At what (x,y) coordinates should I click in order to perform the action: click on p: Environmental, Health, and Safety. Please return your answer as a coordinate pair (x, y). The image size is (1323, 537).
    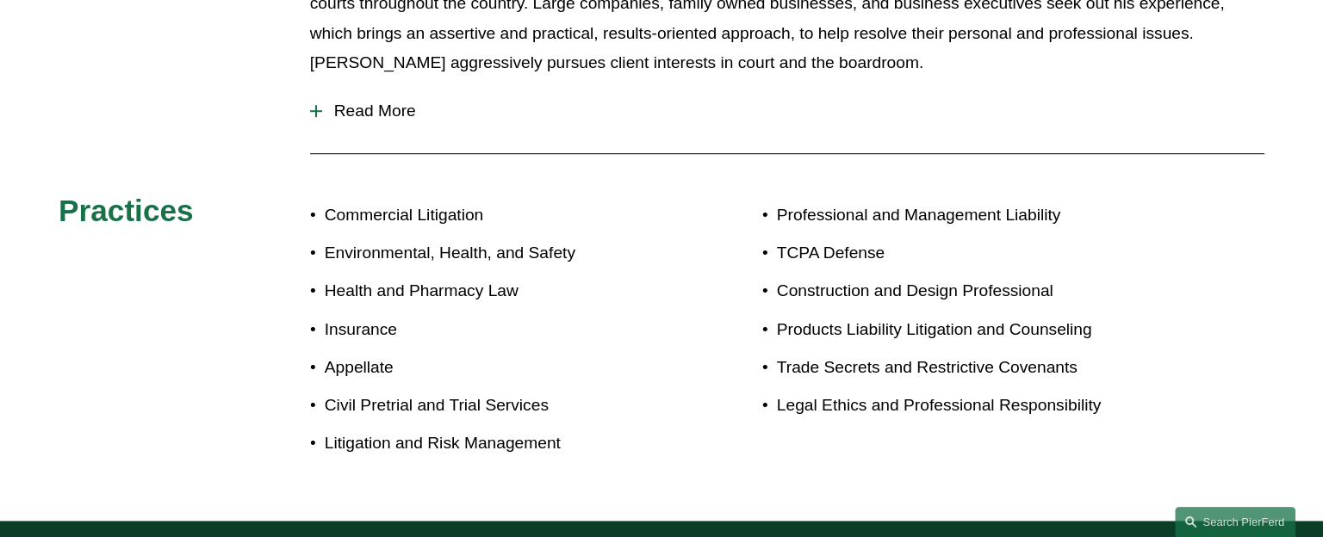
    Looking at the image, I should click on (492, 253).